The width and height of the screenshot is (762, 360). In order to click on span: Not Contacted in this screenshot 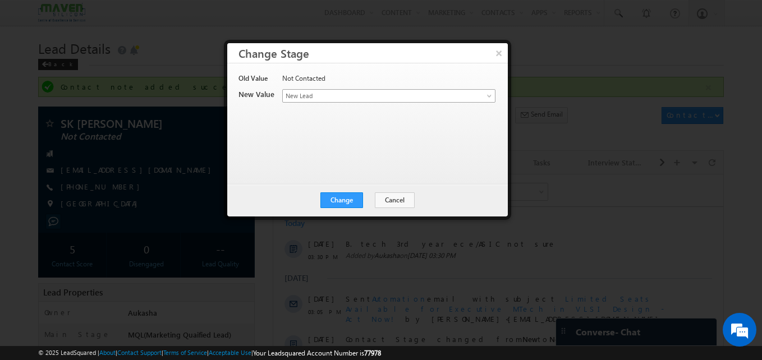, I will do `click(181, 169)`.